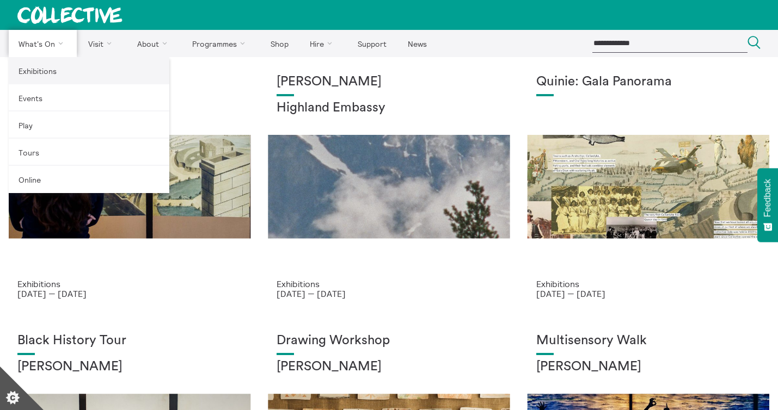  What do you see at coordinates (130, 341) in the screenshot?
I see `h1: Black History Tour` at bounding box center [130, 341].